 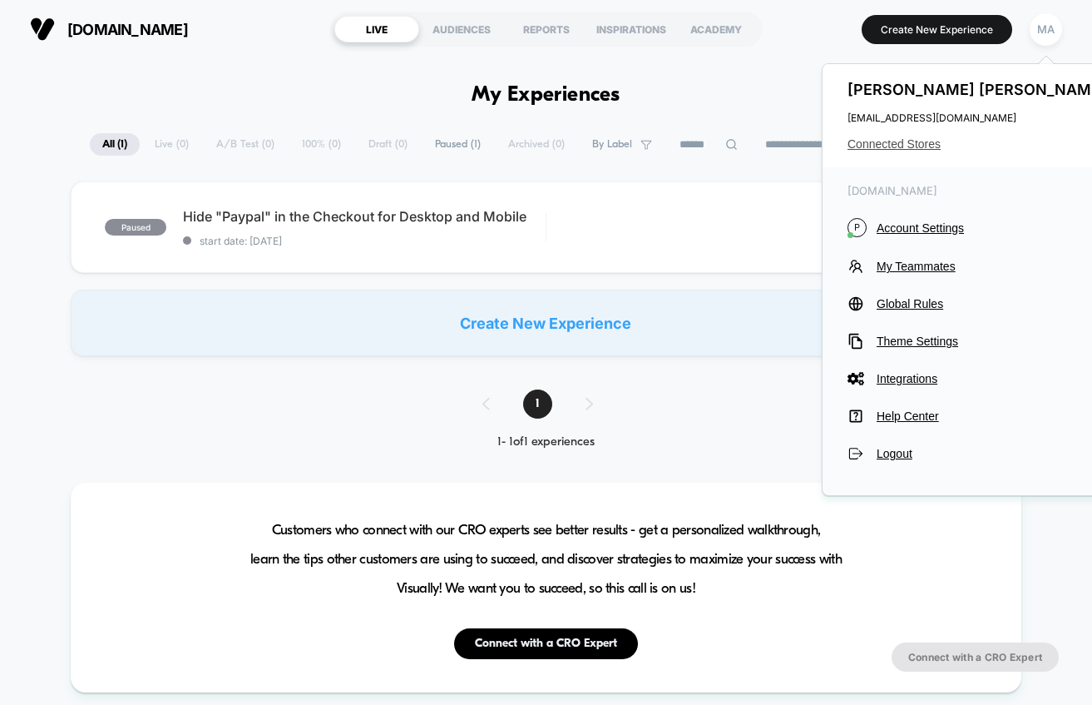 What do you see at coordinates (857, 227) in the screenshot?
I see `i: P` at bounding box center [857, 227].